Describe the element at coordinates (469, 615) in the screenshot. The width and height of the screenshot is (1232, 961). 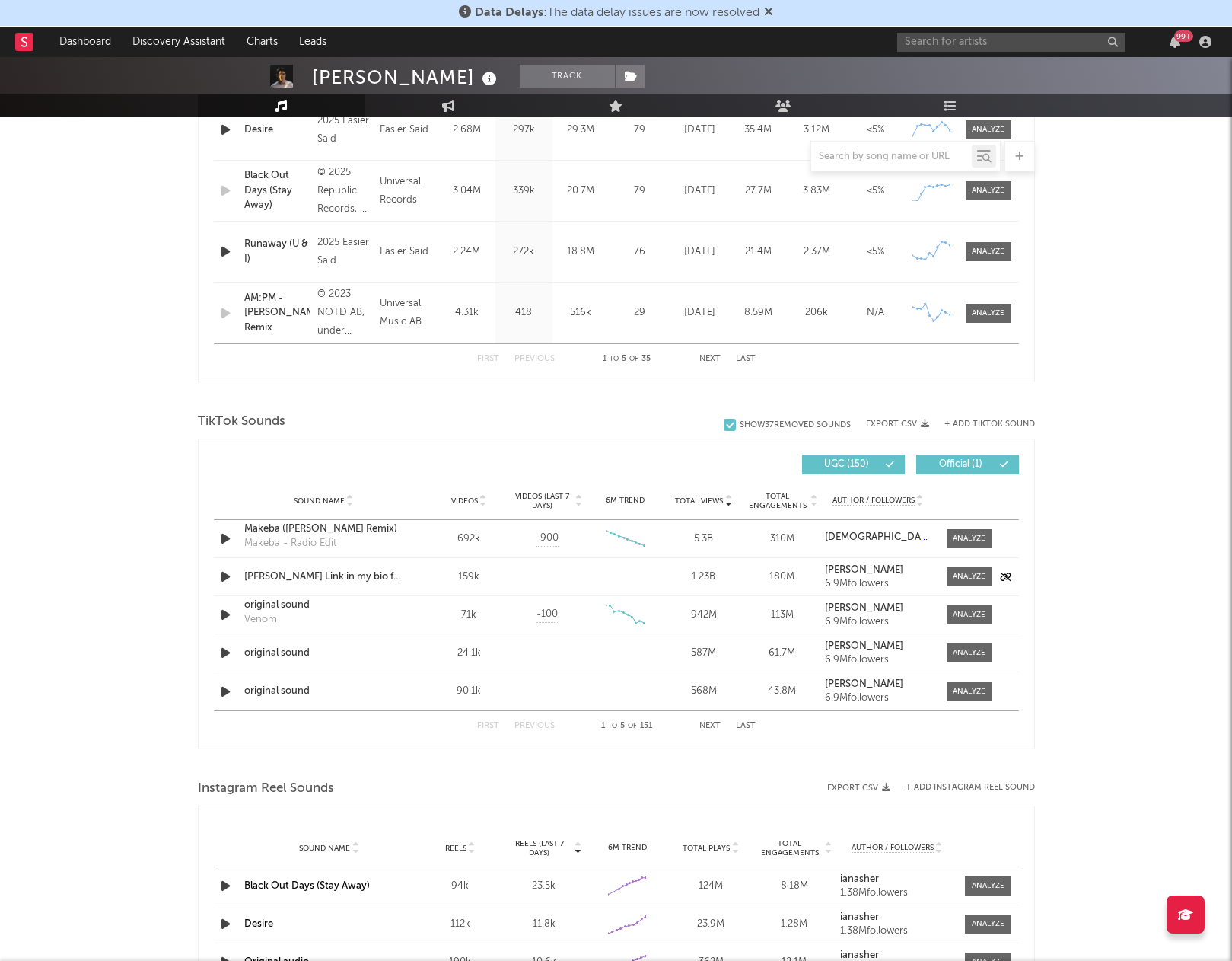
I see `div: 71k` at that location.